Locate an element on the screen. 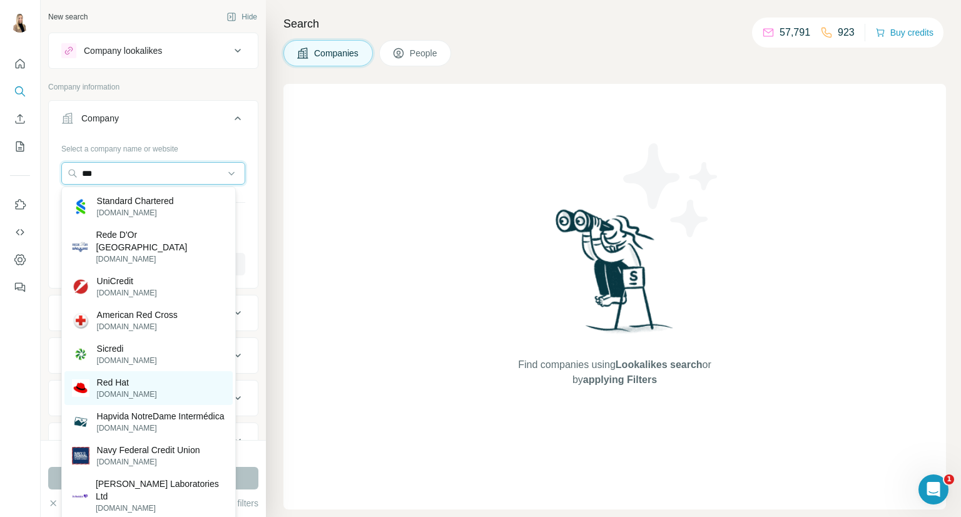 The width and height of the screenshot is (961, 517). button: Use Surfe API is located at coordinates (20, 232).